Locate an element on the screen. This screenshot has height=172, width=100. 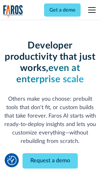
img: Revisit consent button is located at coordinates (12, 161).